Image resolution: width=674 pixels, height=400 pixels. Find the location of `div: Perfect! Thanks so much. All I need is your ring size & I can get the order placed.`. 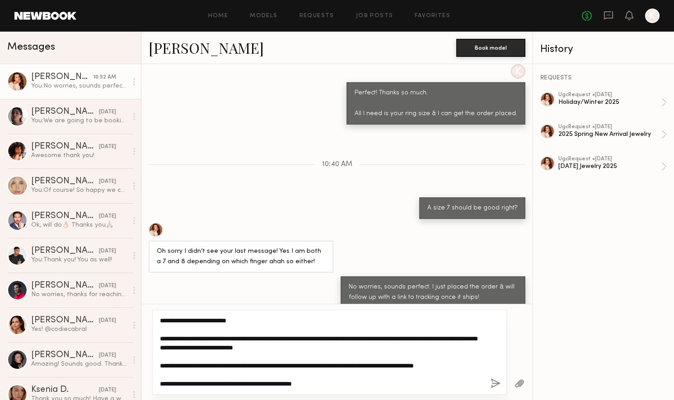

div: Perfect! Thanks so much. All I need is your ring size & I can get the order placed. is located at coordinates (436, 103).